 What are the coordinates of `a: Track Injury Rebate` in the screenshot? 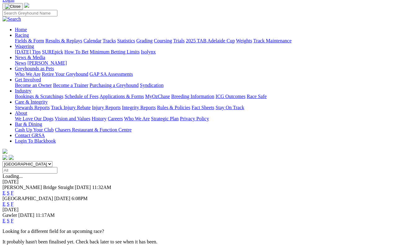 It's located at (71, 108).